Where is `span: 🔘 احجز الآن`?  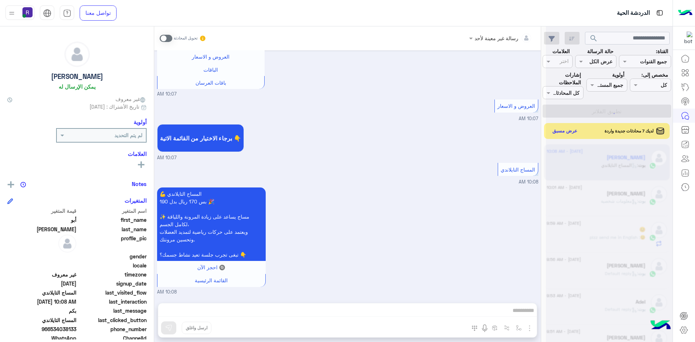 span: 🔘 احجز الآن is located at coordinates (211, 267).